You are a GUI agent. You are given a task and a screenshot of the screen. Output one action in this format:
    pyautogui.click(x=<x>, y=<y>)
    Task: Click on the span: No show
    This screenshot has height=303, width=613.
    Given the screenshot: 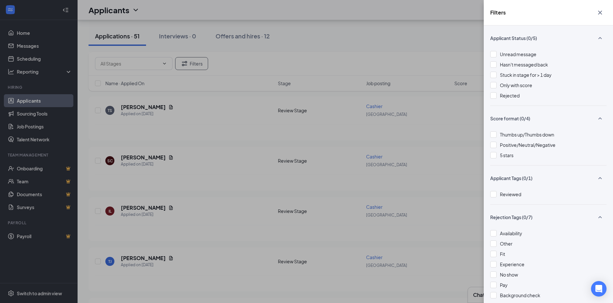 What is the action you would take?
    pyautogui.click(x=509, y=275)
    